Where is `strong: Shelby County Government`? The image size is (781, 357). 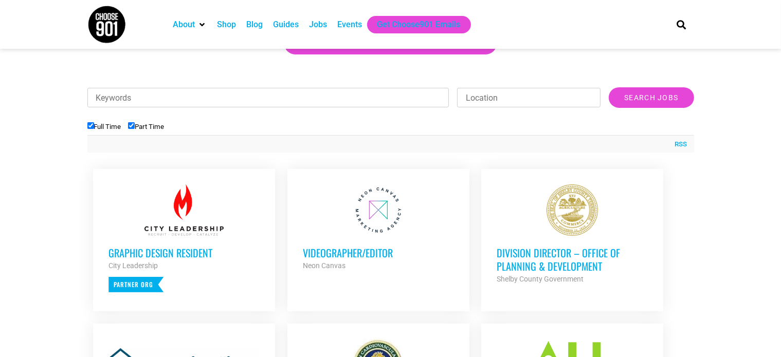 strong: Shelby County Government is located at coordinates (540, 279).